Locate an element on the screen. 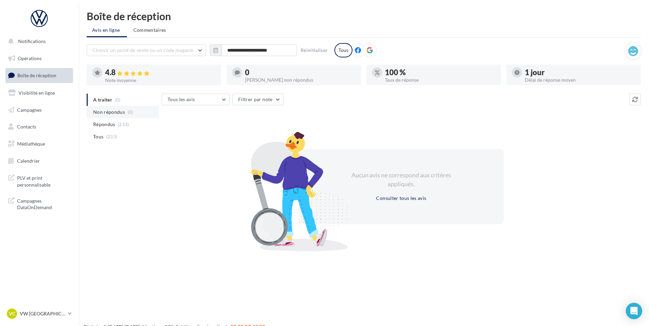 This screenshot has width=649, height=326. button: Tous les avis is located at coordinates (196, 99).